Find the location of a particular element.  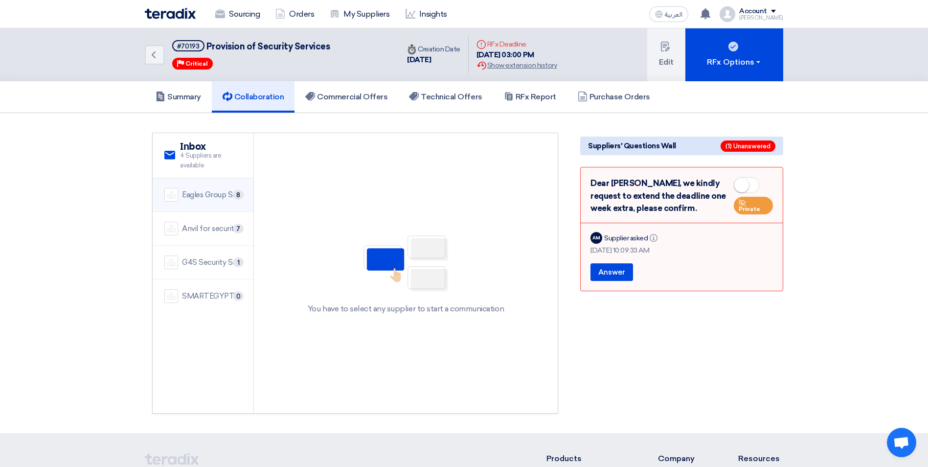

span: (1) Unanswered is located at coordinates (748, 146).